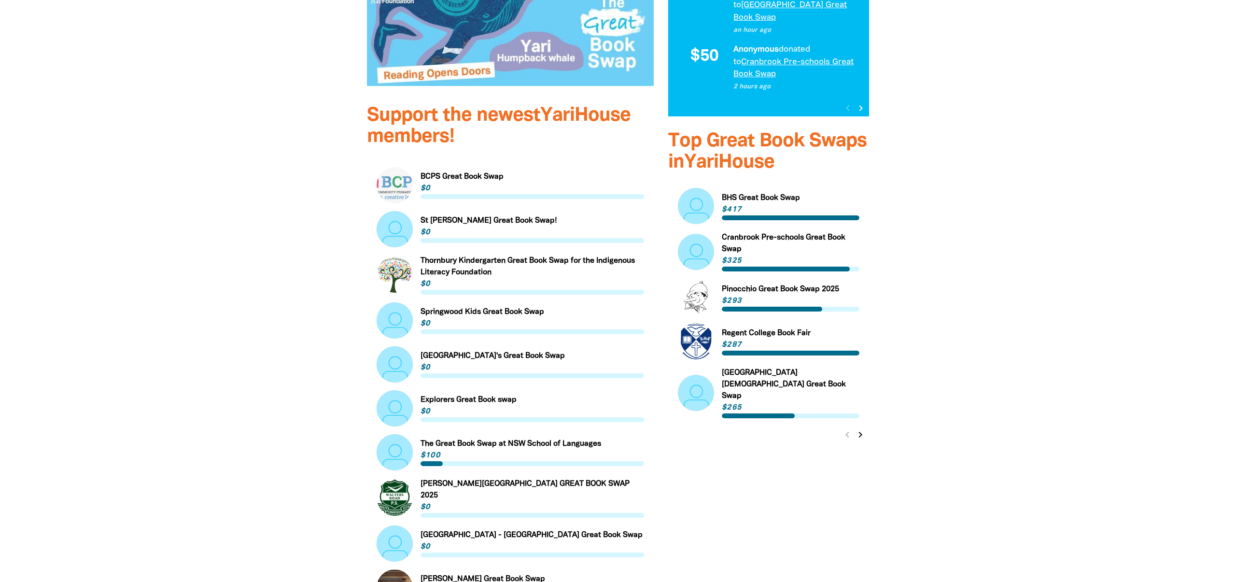 Image resolution: width=1236 pixels, height=582 pixels. I want to click on p: an hour ago, so click(795, 30).